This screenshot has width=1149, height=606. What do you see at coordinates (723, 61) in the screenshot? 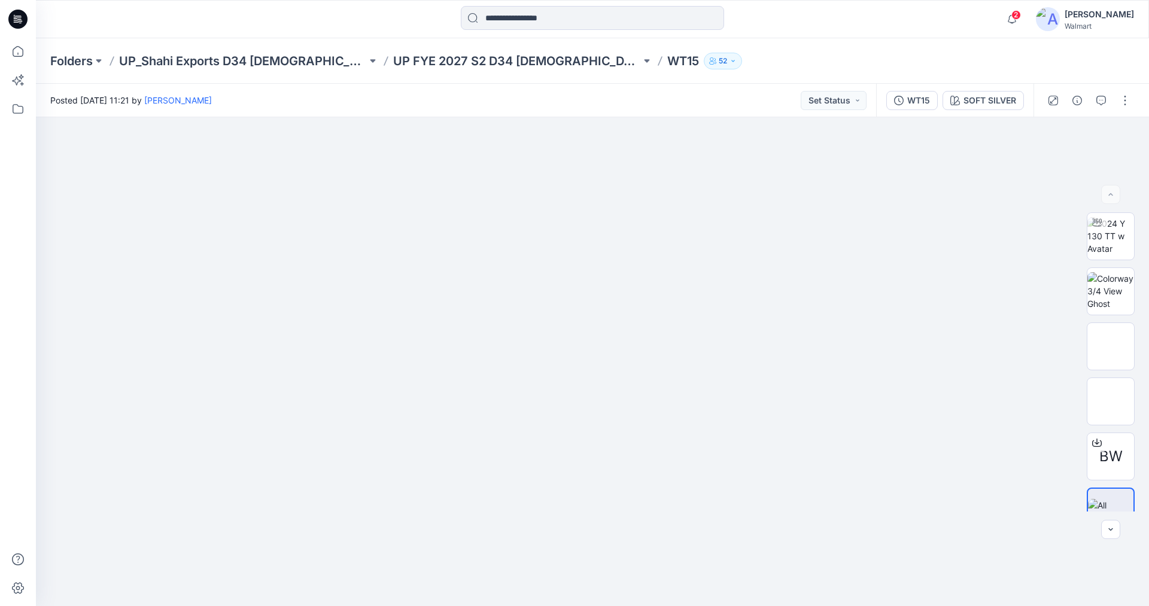
I see `p: 52` at bounding box center [723, 61].